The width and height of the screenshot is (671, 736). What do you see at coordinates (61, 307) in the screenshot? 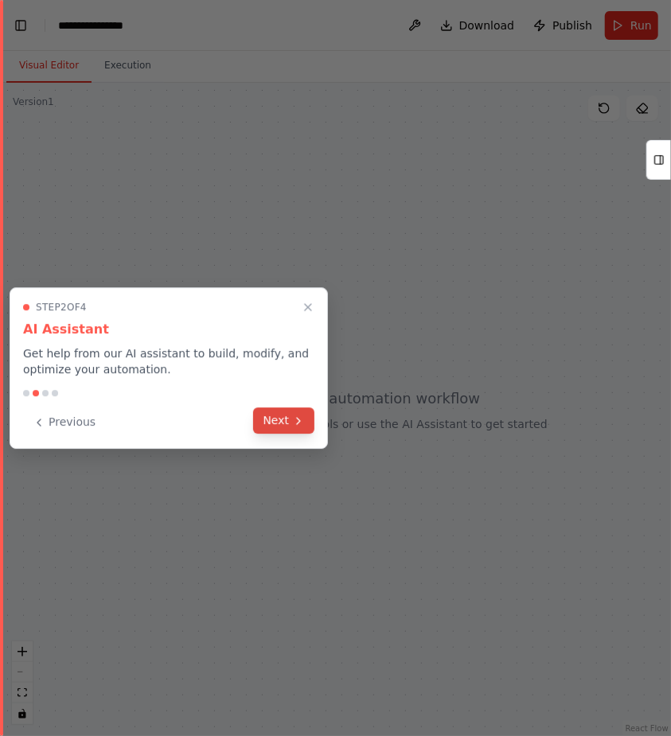
I see `span: Step 2 of 4` at bounding box center [61, 307].